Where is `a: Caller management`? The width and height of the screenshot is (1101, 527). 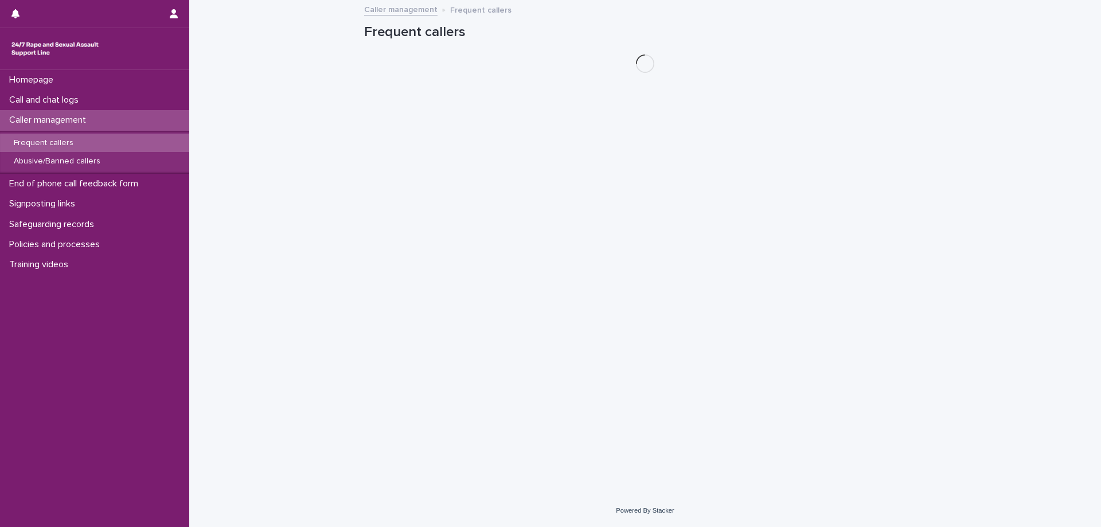
a: Caller management is located at coordinates (401, 9).